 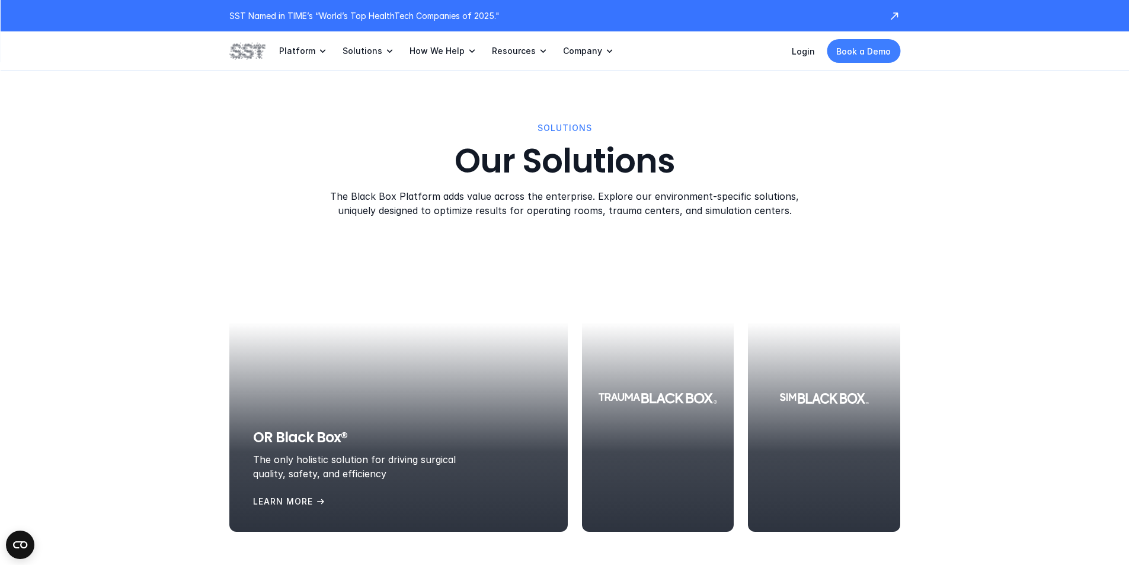 I want to click on a: Book a Demo, so click(x=864, y=51).